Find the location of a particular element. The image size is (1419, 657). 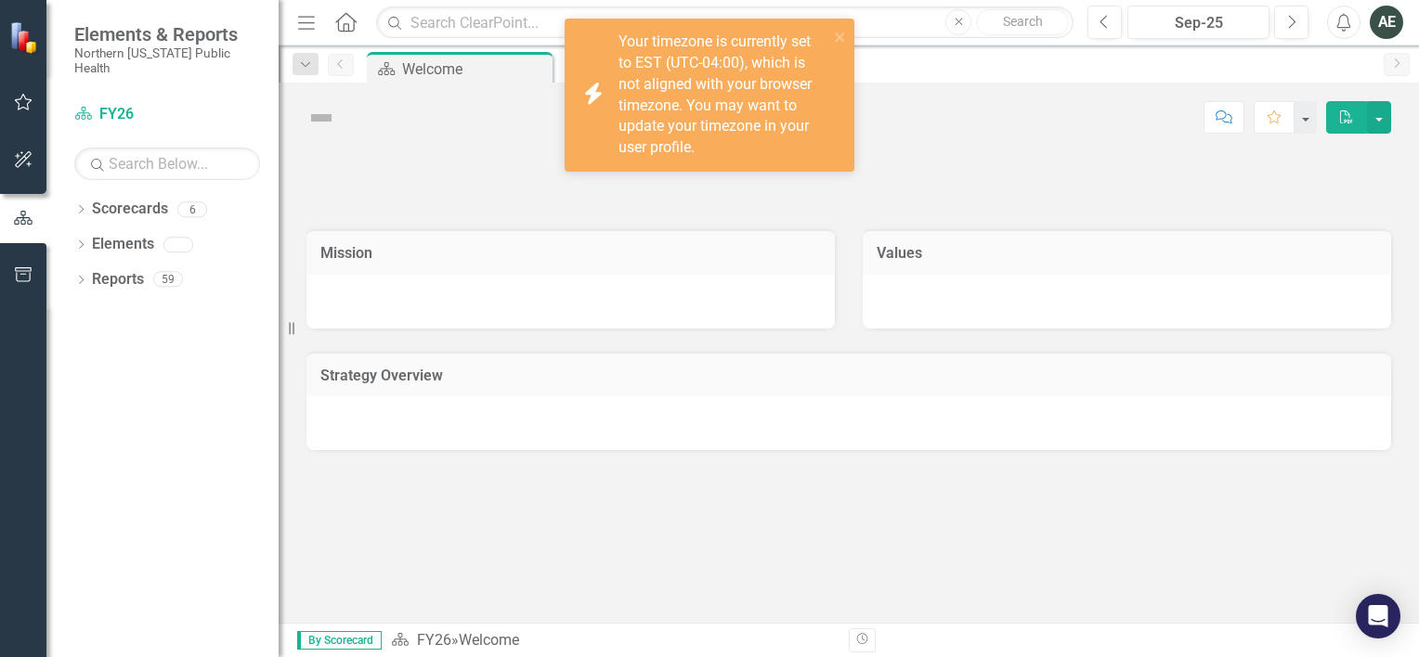

button: close is located at coordinates (840, 36).